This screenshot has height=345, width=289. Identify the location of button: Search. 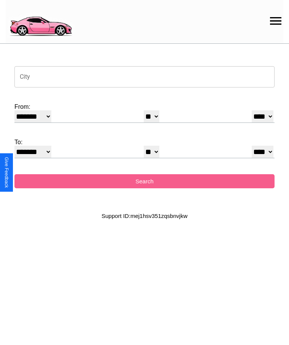
(144, 181).